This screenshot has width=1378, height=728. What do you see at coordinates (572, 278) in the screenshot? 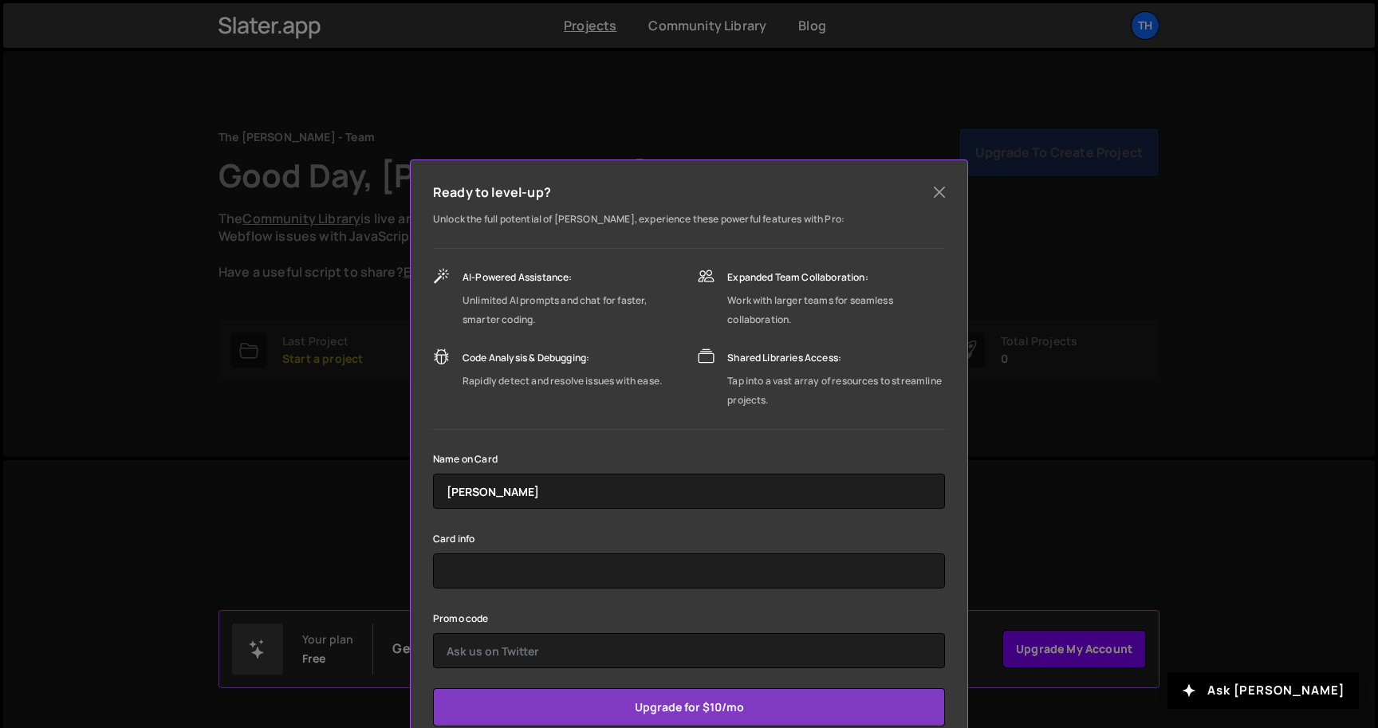
I see `div: AI-Powered Assistance:` at bounding box center [572, 278].